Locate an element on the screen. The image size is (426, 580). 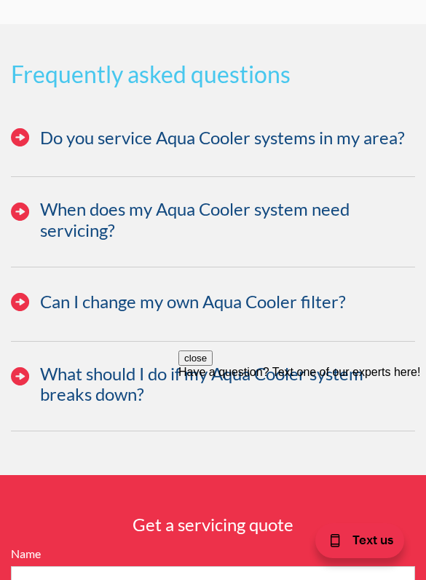
h3: What should I do if my Aqua Cooler system breaks down? is located at coordinates (227, 384).